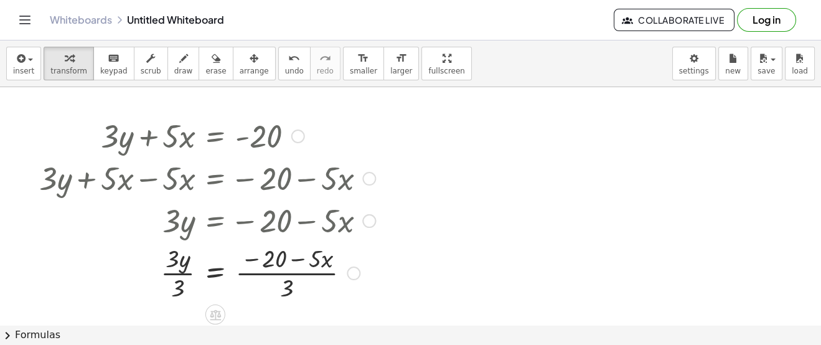 Image resolution: width=821 pixels, height=345 pixels. What do you see at coordinates (151, 63) in the screenshot?
I see `button: scrub` at bounding box center [151, 63].